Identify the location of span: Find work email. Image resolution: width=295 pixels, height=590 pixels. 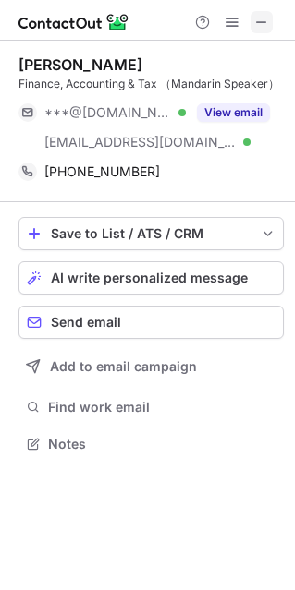
(162, 407).